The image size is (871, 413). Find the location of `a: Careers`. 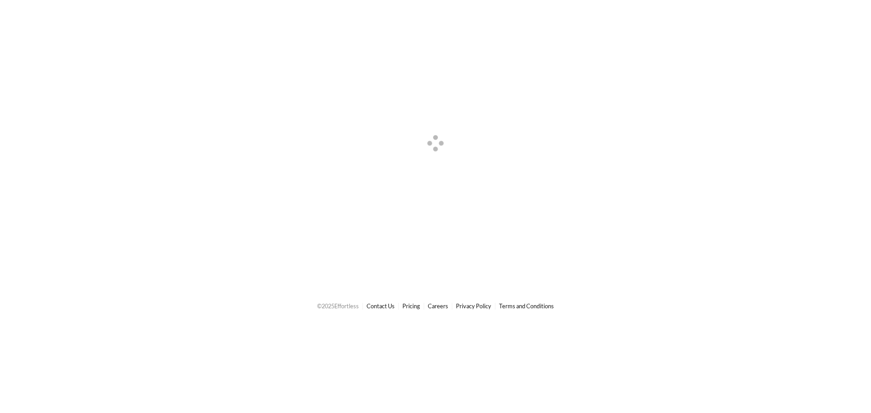

a: Careers is located at coordinates (438, 306).